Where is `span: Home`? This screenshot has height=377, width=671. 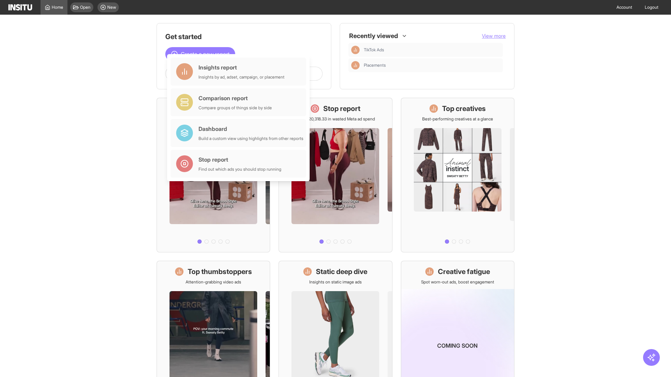 span: Home is located at coordinates (57, 7).